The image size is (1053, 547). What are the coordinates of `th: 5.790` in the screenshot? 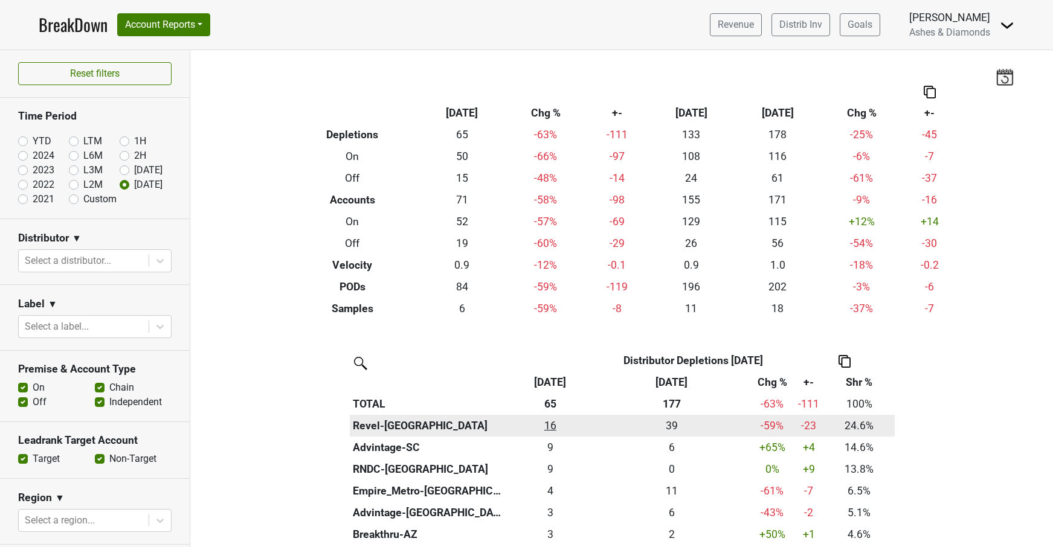 It's located at (672, 513).